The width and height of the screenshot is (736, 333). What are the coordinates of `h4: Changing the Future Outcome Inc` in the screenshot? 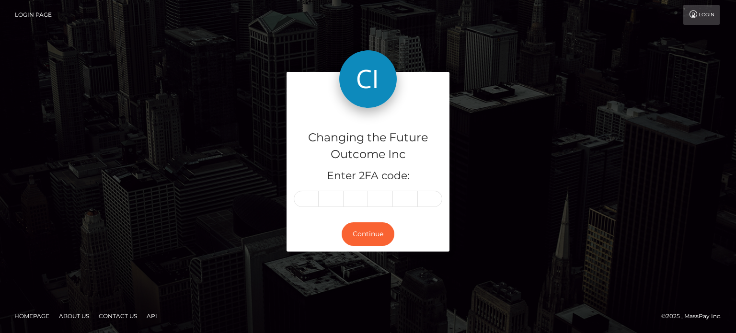 It's located at (368, 146).